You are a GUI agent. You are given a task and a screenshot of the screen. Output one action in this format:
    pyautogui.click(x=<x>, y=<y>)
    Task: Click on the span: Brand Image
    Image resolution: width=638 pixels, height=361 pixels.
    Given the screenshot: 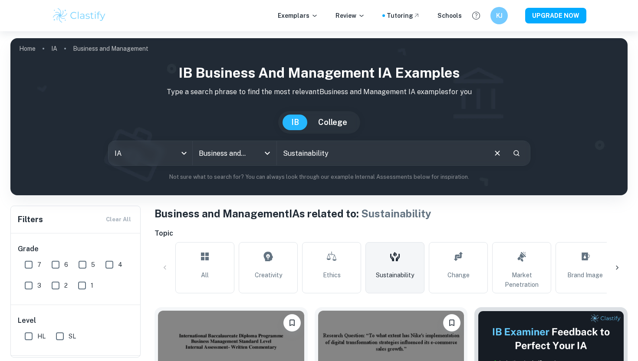 What is the action you would take?
    pyautogui.click(x=585, y=275)
    